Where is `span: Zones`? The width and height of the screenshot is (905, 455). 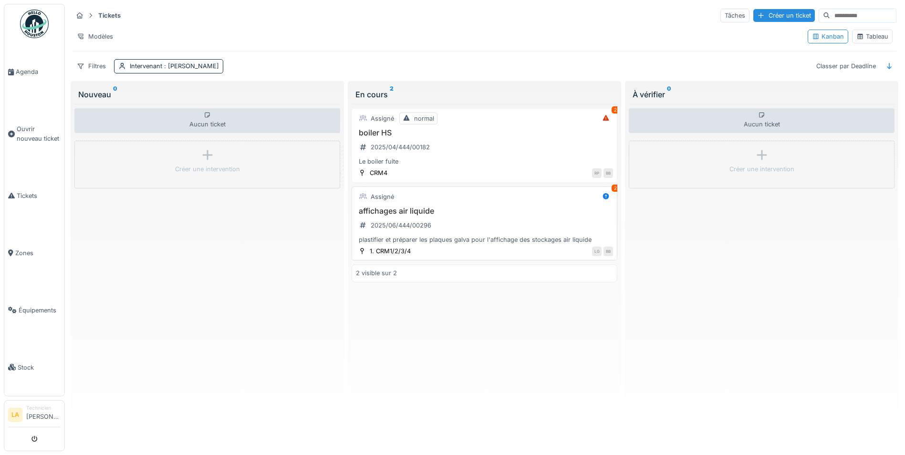 span: Zones is located at coordinates (38, 253).